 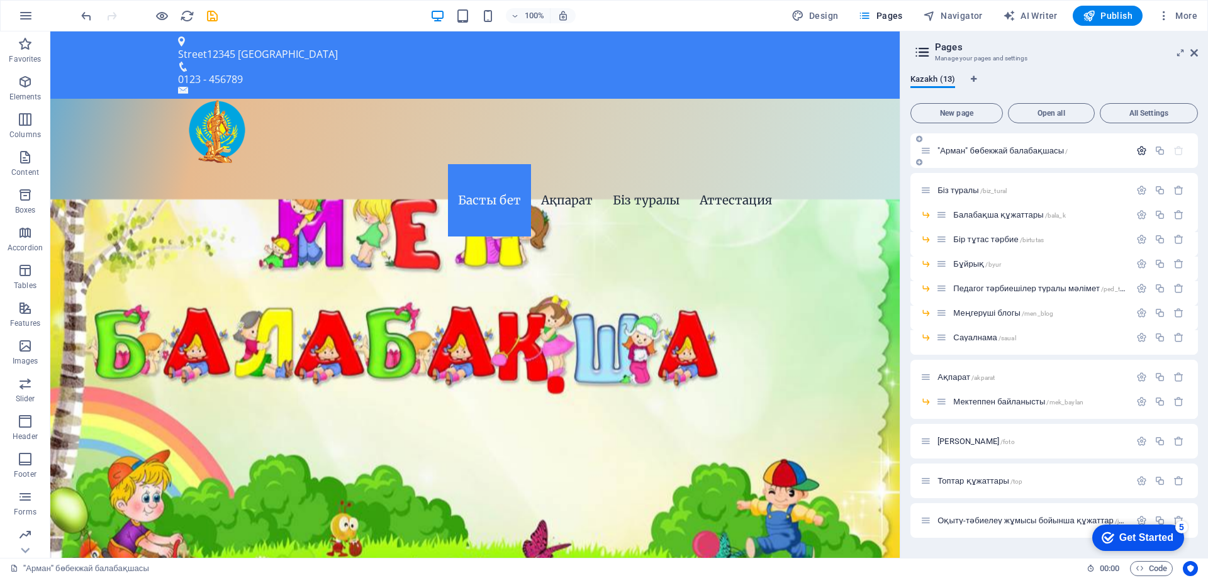 I want to click on button: reload, so click(x=187, y=16).